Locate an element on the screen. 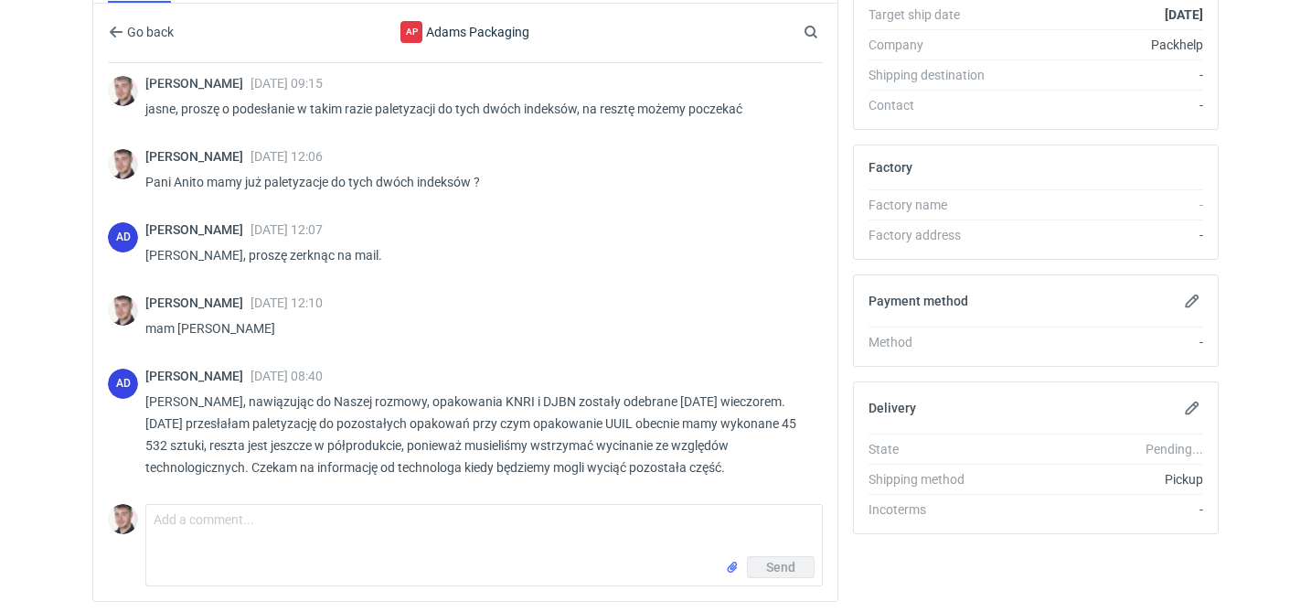  h2: Payment method is located at coordinates (918, 301).